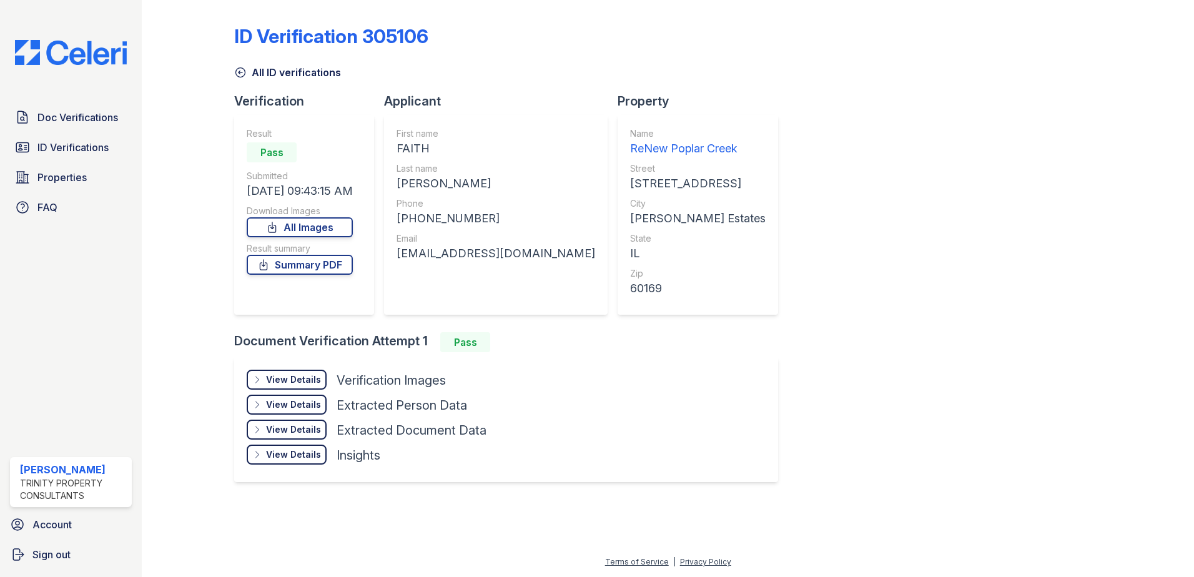 Image resolution: width=1194 pixels, height=577 pixels. I want to click on a: Sign out, so click(71, 555).